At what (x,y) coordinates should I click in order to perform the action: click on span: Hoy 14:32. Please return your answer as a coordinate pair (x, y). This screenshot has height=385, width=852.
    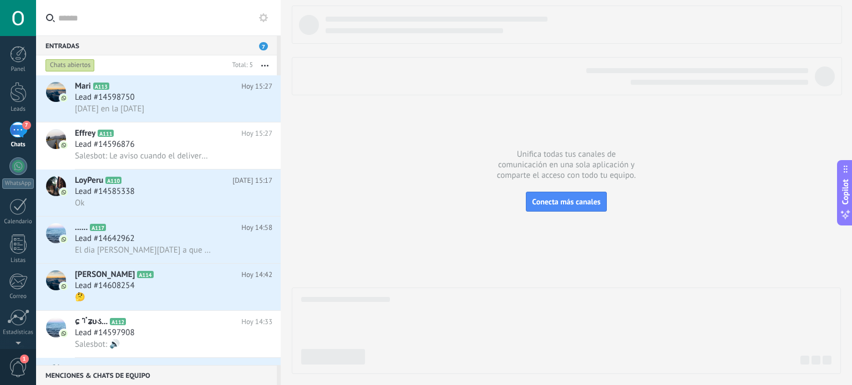
    Looking at the image, I should click on (257, 369).